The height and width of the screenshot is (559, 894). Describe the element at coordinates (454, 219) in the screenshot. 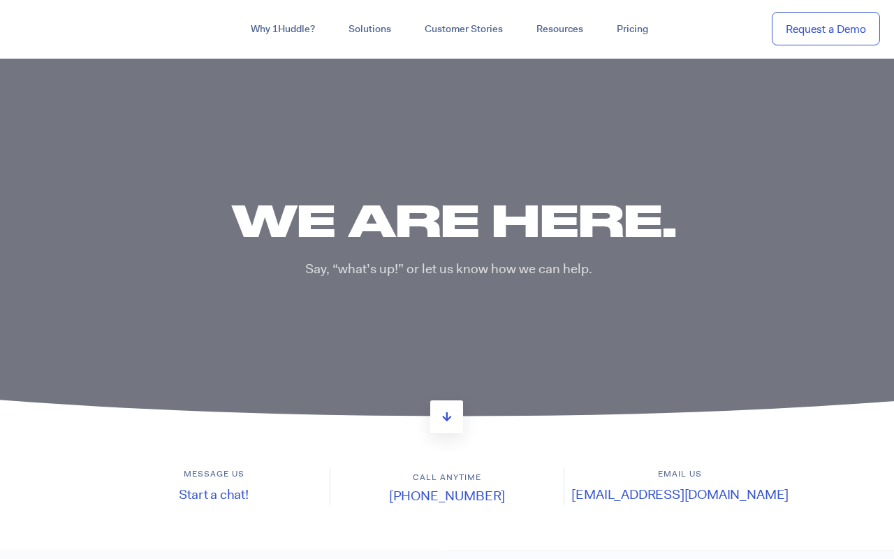

I see `h1: We are here.` at that location.